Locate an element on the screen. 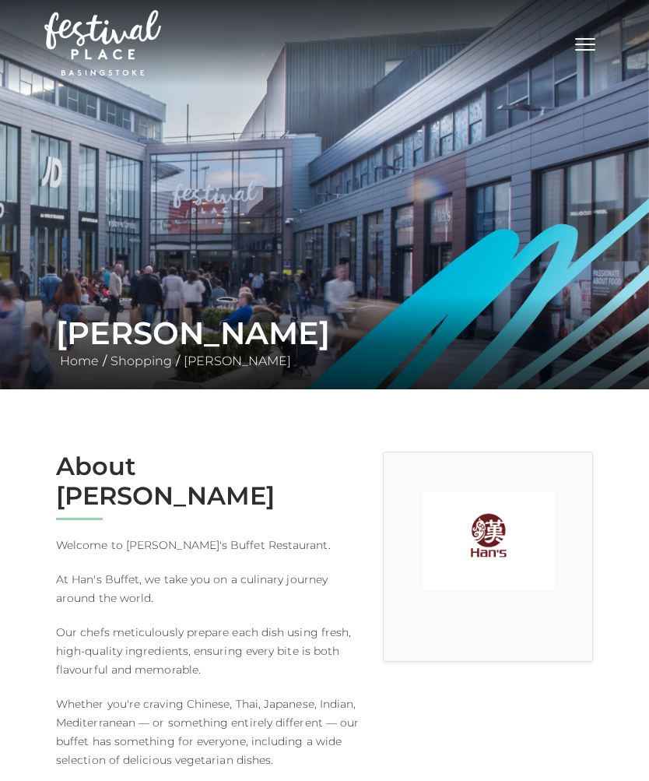 The height and width of the screenshot is (781, 649). p: Whether you're craving Chinese, Thai, Japanese, Indian, Mediterranean — or something entirely dif... is located at coordinates (208, 732).